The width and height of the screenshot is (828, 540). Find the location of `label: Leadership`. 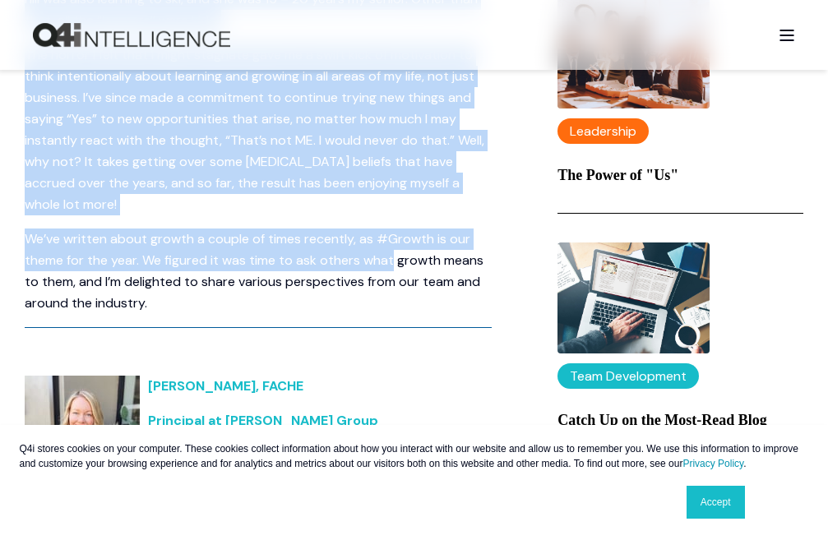

label: Leadership is located at coordinates (602, 131).